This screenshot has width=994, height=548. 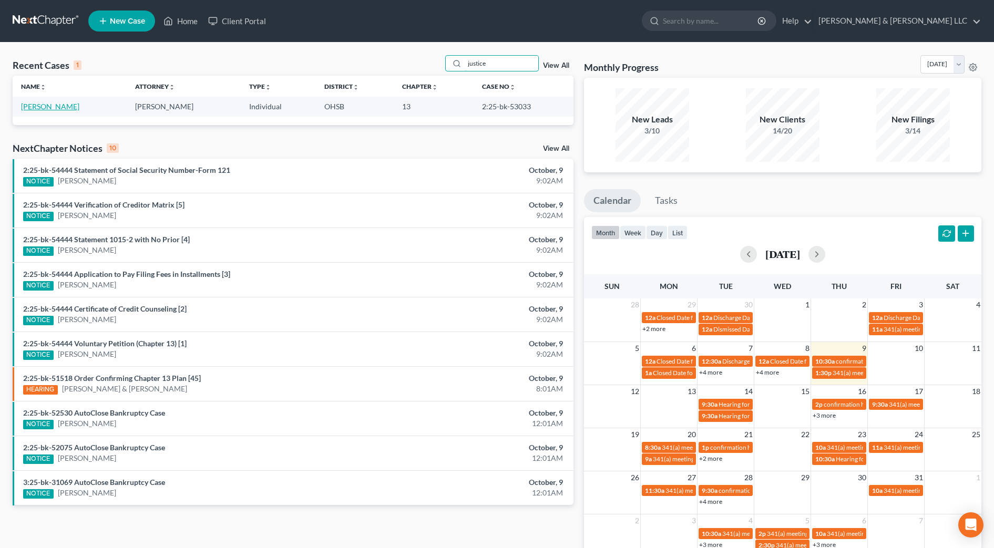 What do you see at coordinates (499, 86) in the screenshot?
I see `a: Case Nounfold_more` at bounding box center [499, 86].